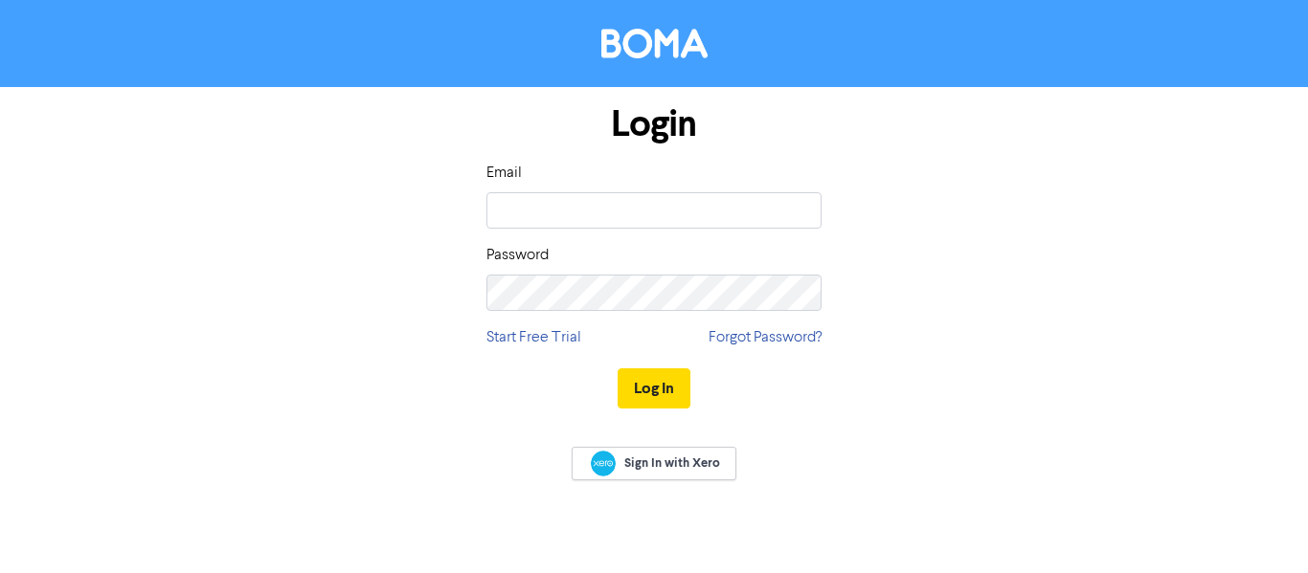 The height and width of the screenshot is (573, 1308). What do you see at coordinates (603, 463) in the screenshot?
I see `img: Xero logo` at bounding box center [603, 463].